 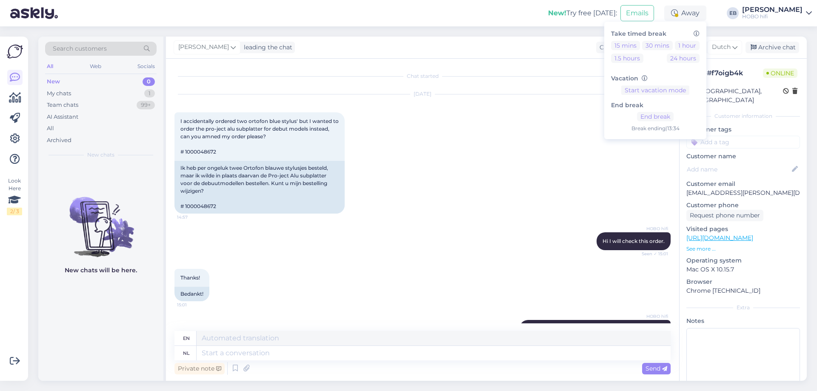 What do you see at coordinates (656, 90) in the screenshot?
I see `button: Start vacation mode` at bounding box center [656, 90].